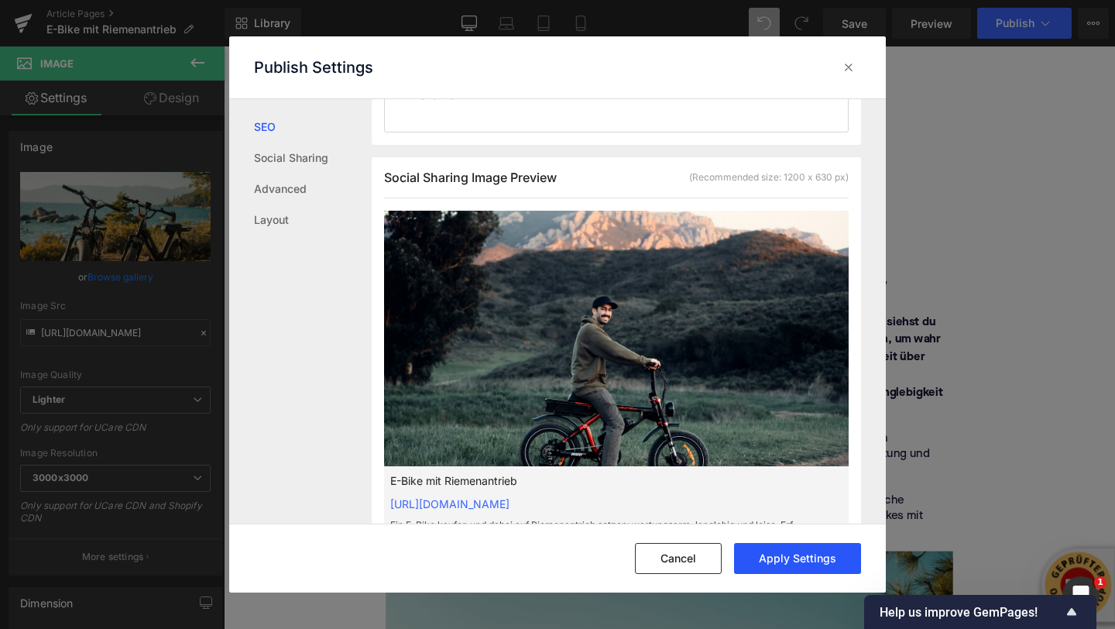 The height and width of the screenshot is (629, 1115). What do you see at coordinates (469, 428) in the screenshot?
I see `p: Der Riemenantrieb ist keine völlig neue Erfindung, hat aber in den letzten Jahren einen enormen A...` at bounding box center [469, 428].